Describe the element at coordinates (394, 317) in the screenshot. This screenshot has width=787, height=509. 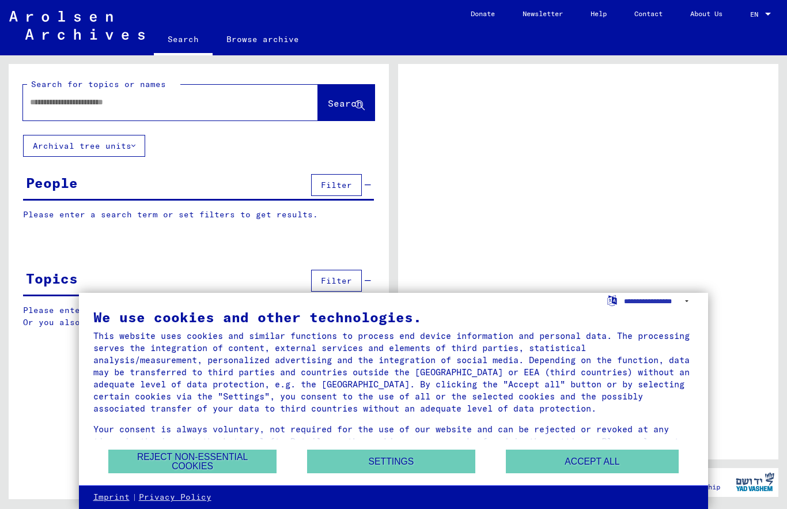
I see `div: We use cookies and other technologies.` at that location.